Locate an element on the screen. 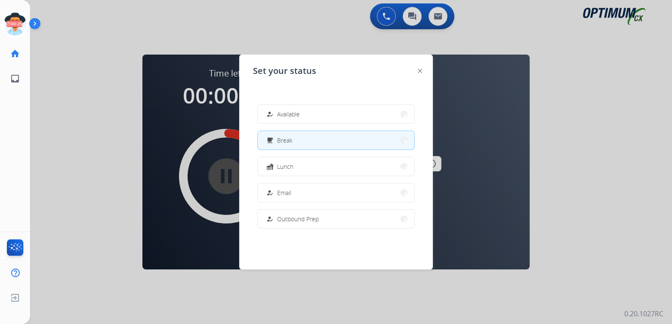 This screenshot has width=672, height=324. span: Lunch is located at coordinates (285, 166).